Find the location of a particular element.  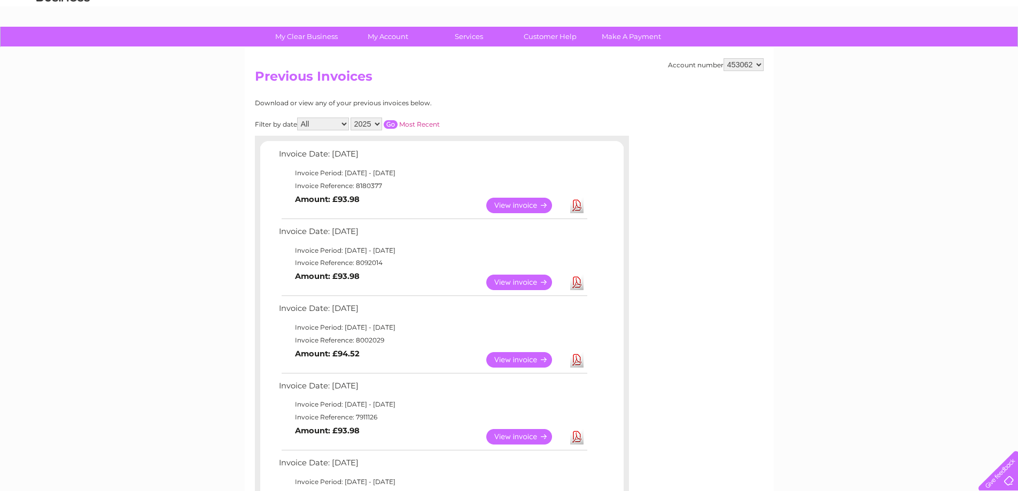

h2: Previous Invoices is located at coordinates (509, 79).